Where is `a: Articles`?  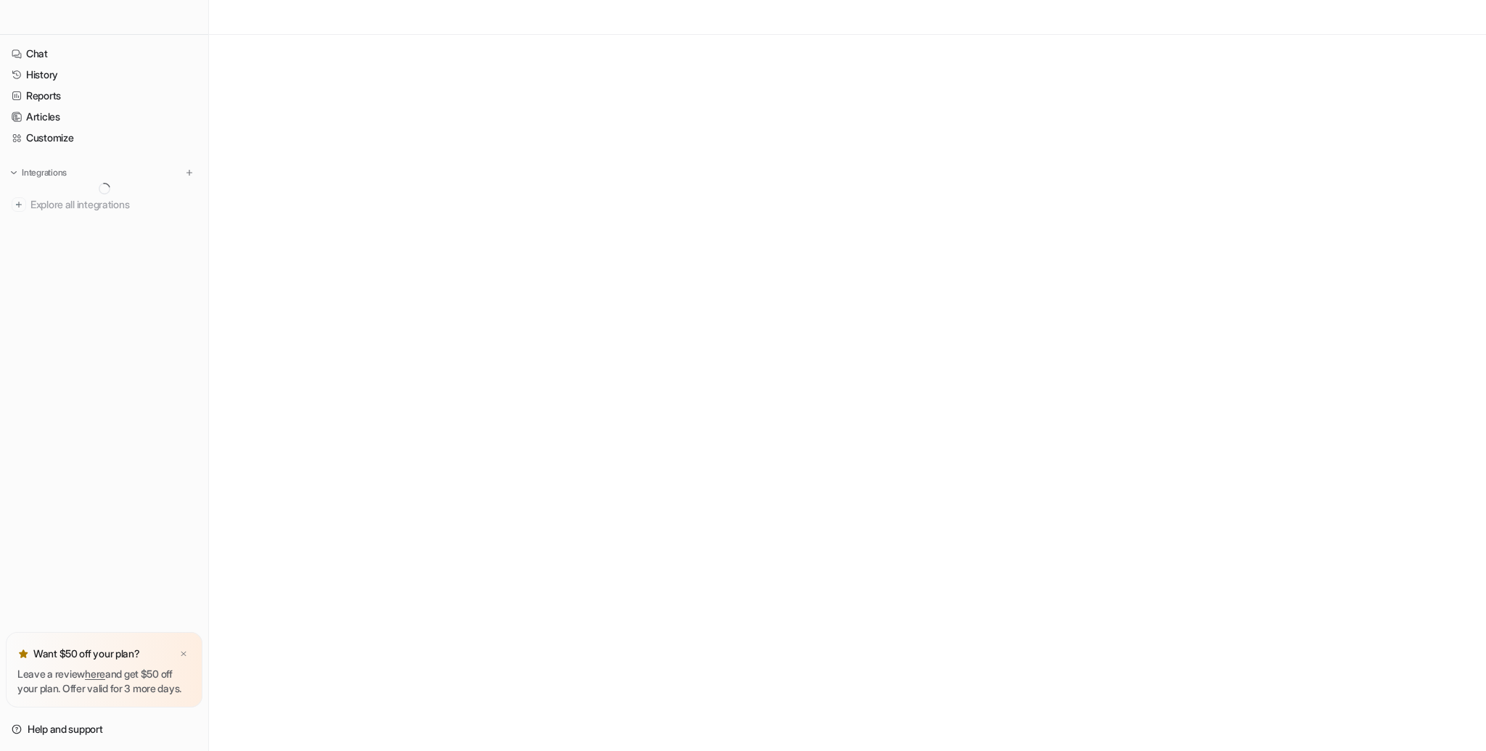 a: Articles is located at coordinates (104, 117).